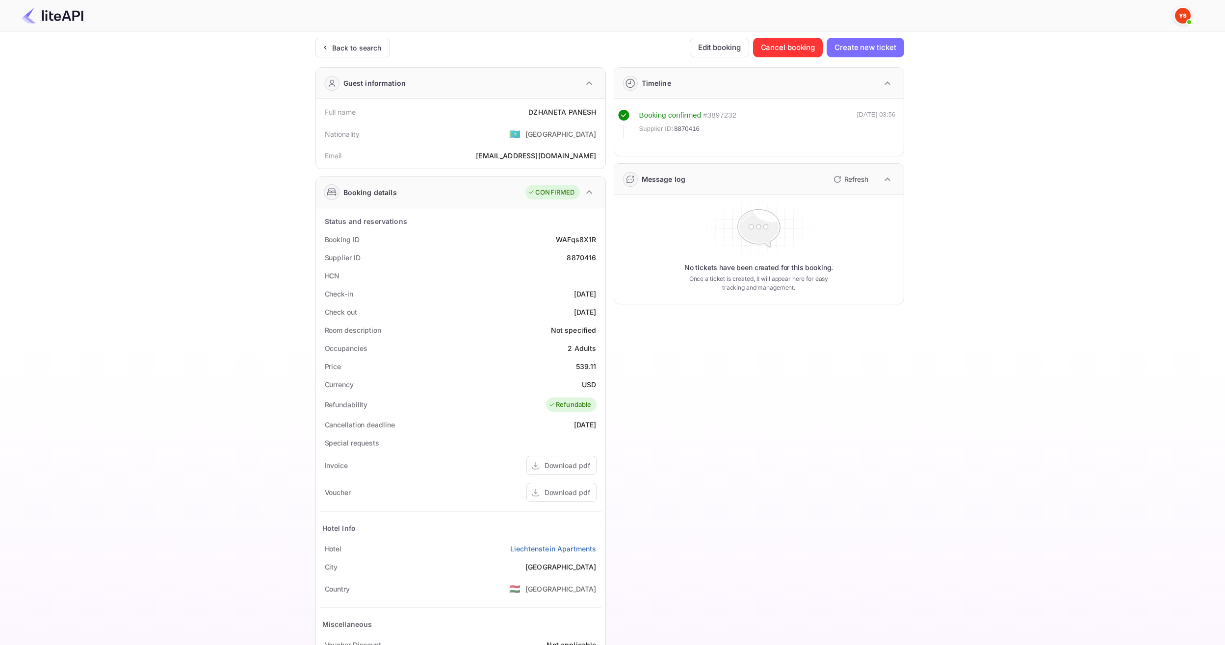 The width and height of the screenshot is (1225, 645). What do you see at coordinates (570, 405) in the screenshot?
I see `div: Refundable` at bounding box center [570, 405].